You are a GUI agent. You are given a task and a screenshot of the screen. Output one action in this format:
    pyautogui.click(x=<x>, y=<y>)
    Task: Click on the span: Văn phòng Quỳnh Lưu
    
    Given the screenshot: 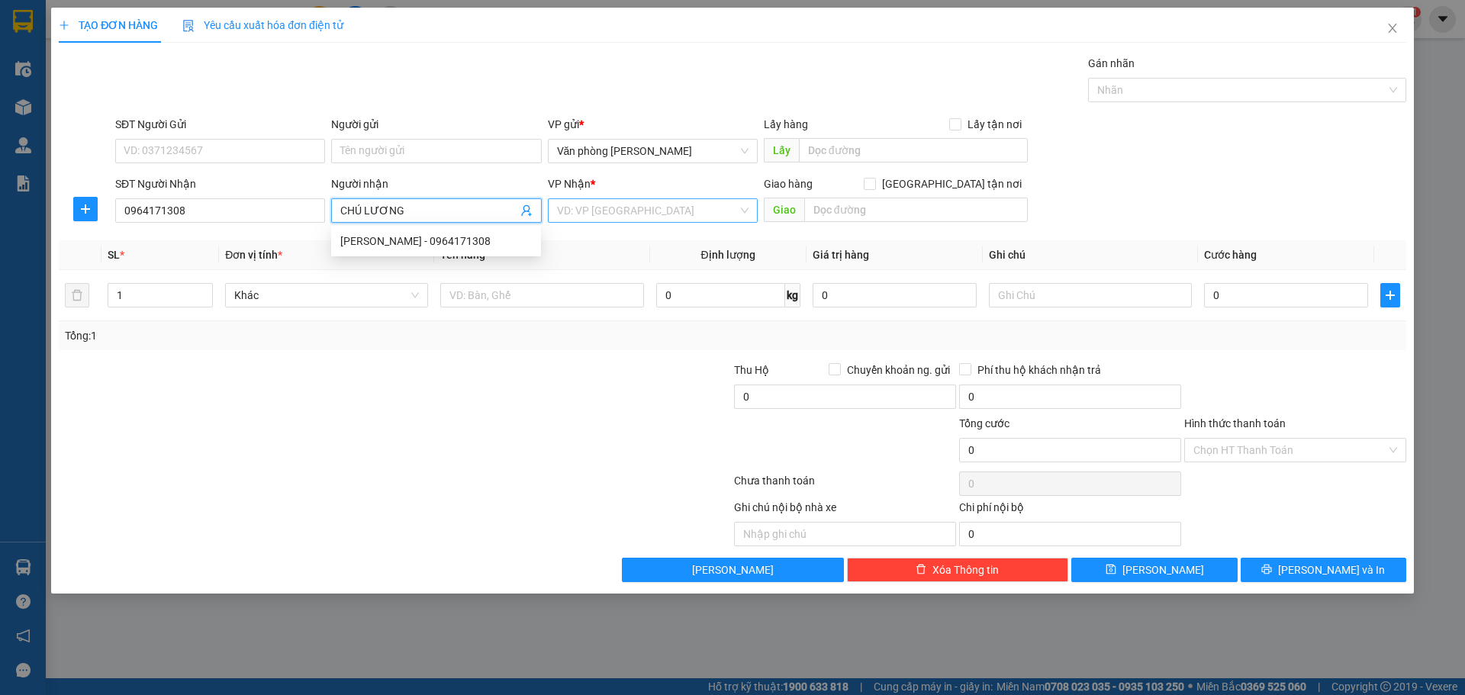 What is the action you would take?
    pyautogui.click(x=653, y=151)
    